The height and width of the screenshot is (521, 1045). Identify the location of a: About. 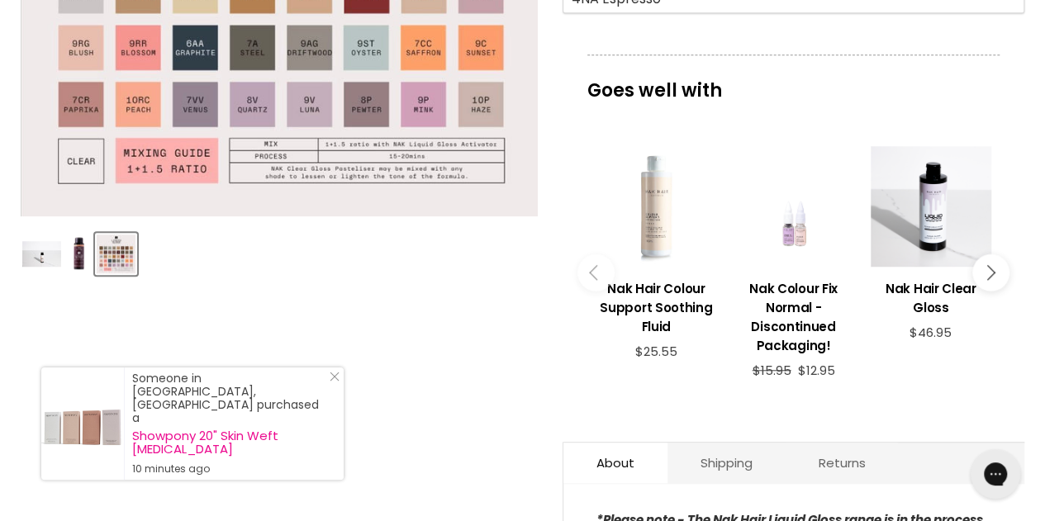
(615, 463).